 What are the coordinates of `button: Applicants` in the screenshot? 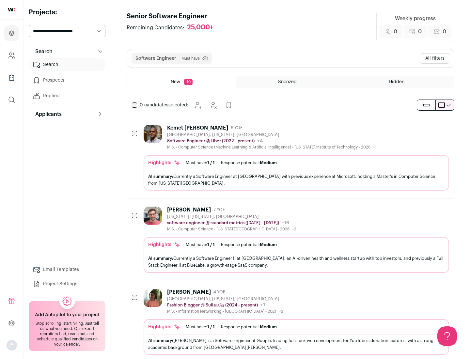 It's located at (67, 114).